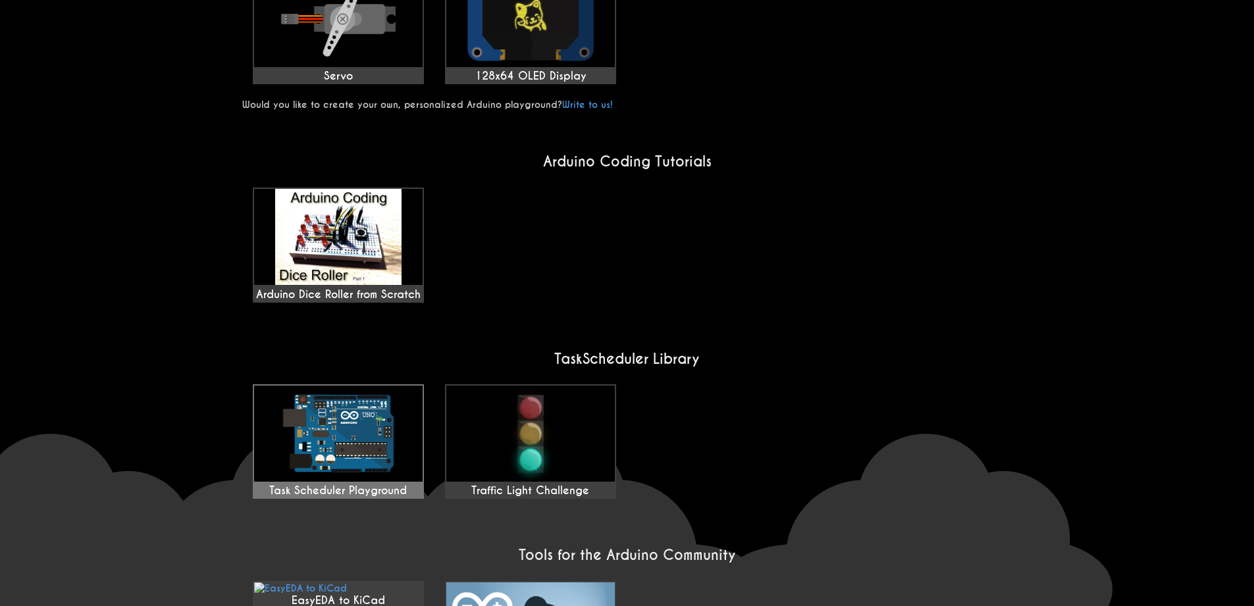  What do you see at coordinates (338, 434) in the screenshot?
I see `img: Task Scheduler Playground` at bounding box center [338, 434].